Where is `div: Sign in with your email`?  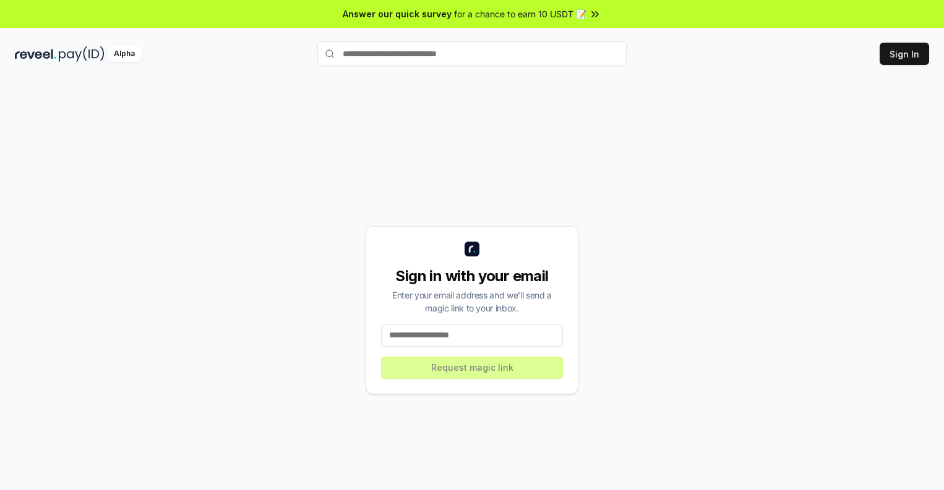
div: Sign in with your email is located at coordinates (472, 276).